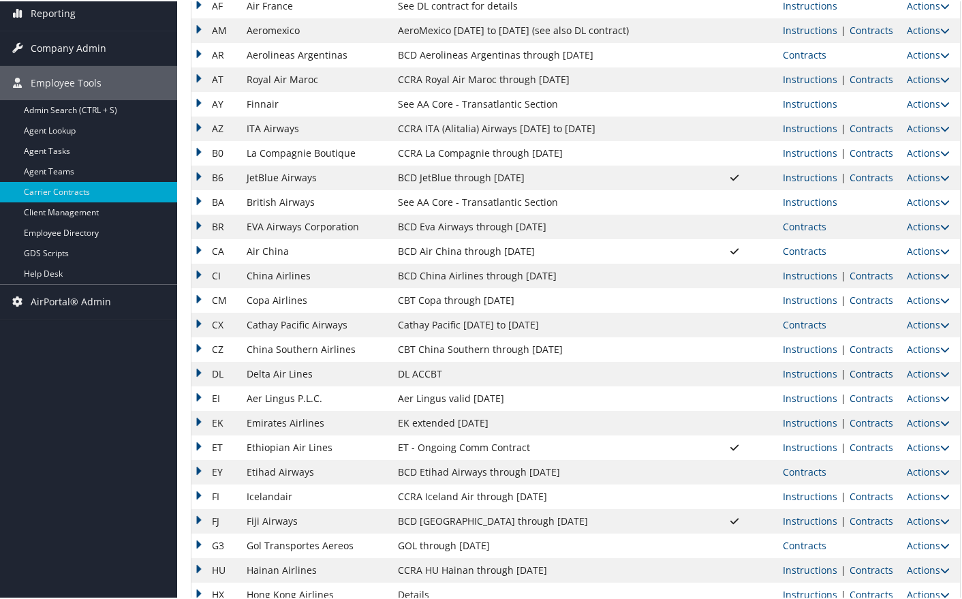  Describe the element at coordinates (215, 495) in the screenshot. I see `td: FI` at that location.